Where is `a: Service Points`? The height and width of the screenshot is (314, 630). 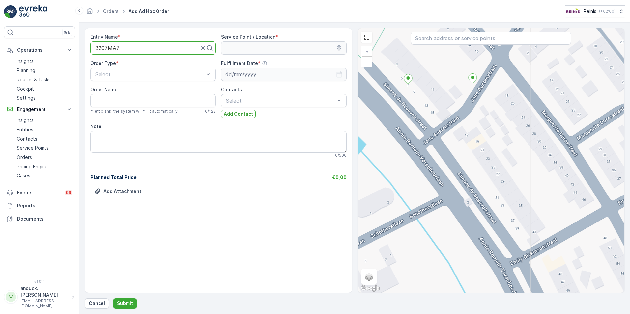 a: Service Points is located at coordinates (44, 148).